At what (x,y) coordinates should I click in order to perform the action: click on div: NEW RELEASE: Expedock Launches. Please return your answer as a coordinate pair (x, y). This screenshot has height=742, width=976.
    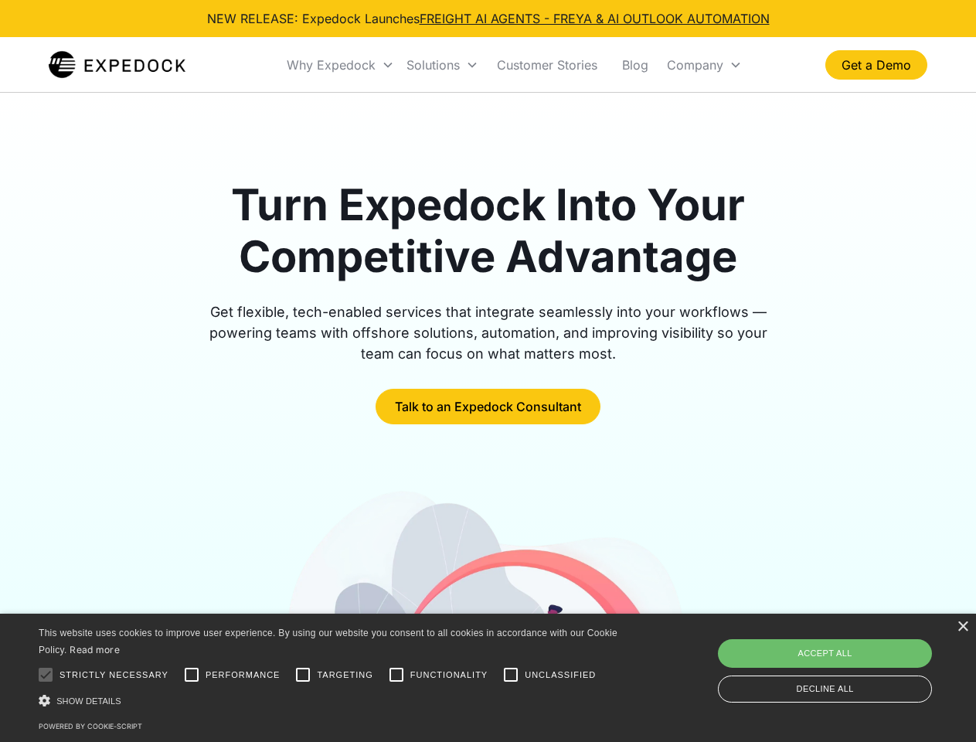
    Looking at the image, I should click on (489, 19).